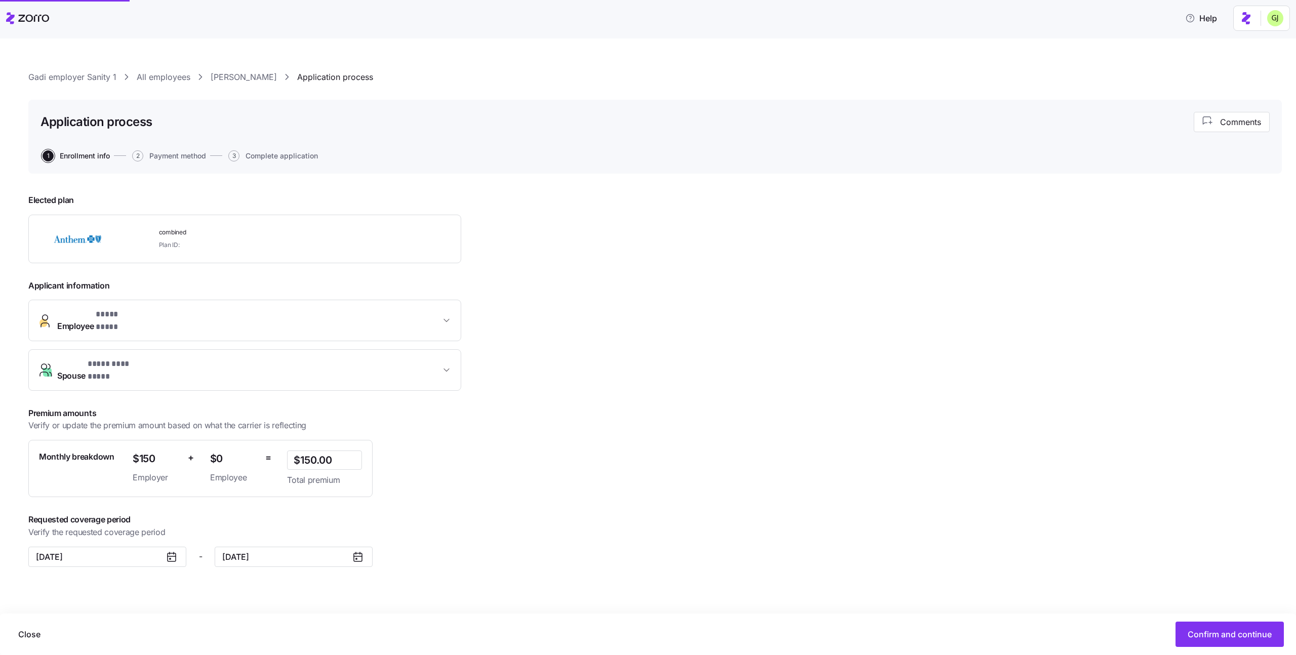 The width and height of the screenshot is (1296, 655). I want to click on span: Close, so click(29, 634).